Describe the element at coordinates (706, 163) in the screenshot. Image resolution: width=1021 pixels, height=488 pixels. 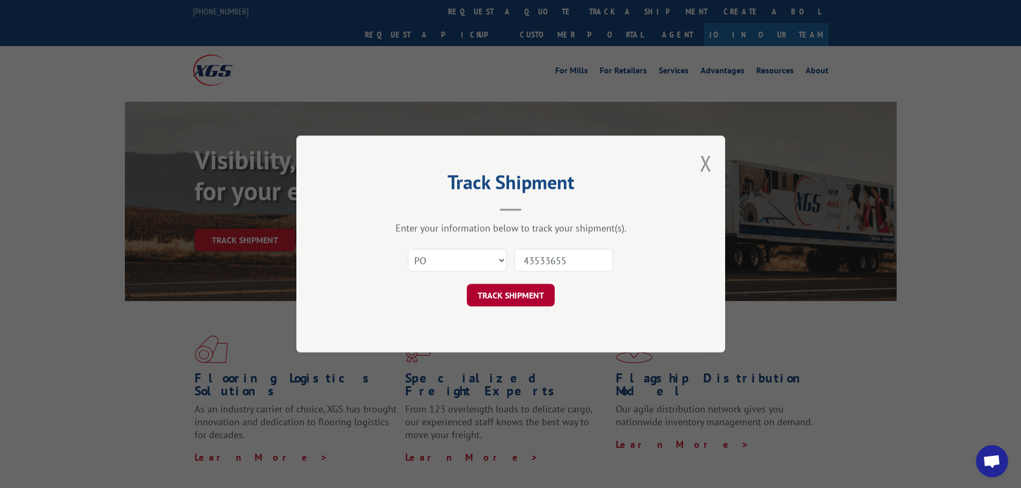
I see `button: Close modal` at that location.